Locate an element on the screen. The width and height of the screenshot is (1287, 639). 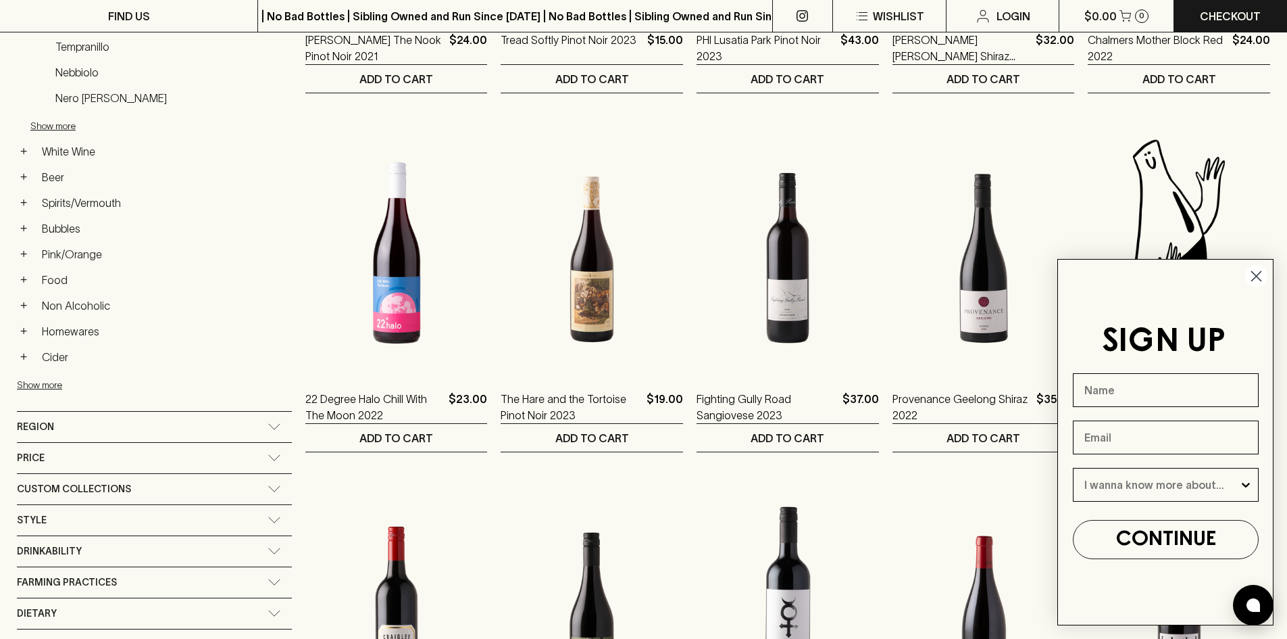
input: Name is located at coordinates (1166, 390).